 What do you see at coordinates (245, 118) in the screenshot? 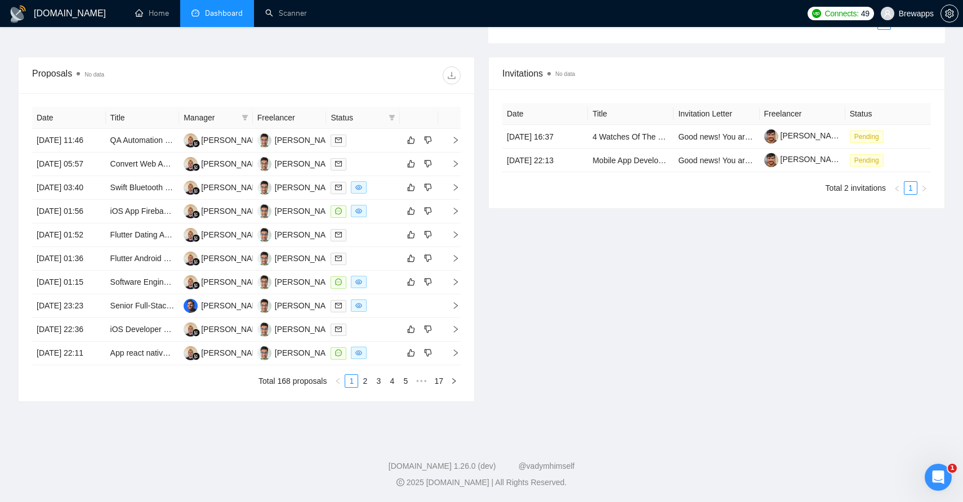
I see `span: filter` at bounding box center [245, 118].